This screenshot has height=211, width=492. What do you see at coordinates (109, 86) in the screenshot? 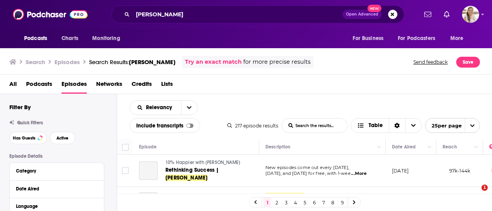
I see `span: Networks` at bounding box center [109, 86].